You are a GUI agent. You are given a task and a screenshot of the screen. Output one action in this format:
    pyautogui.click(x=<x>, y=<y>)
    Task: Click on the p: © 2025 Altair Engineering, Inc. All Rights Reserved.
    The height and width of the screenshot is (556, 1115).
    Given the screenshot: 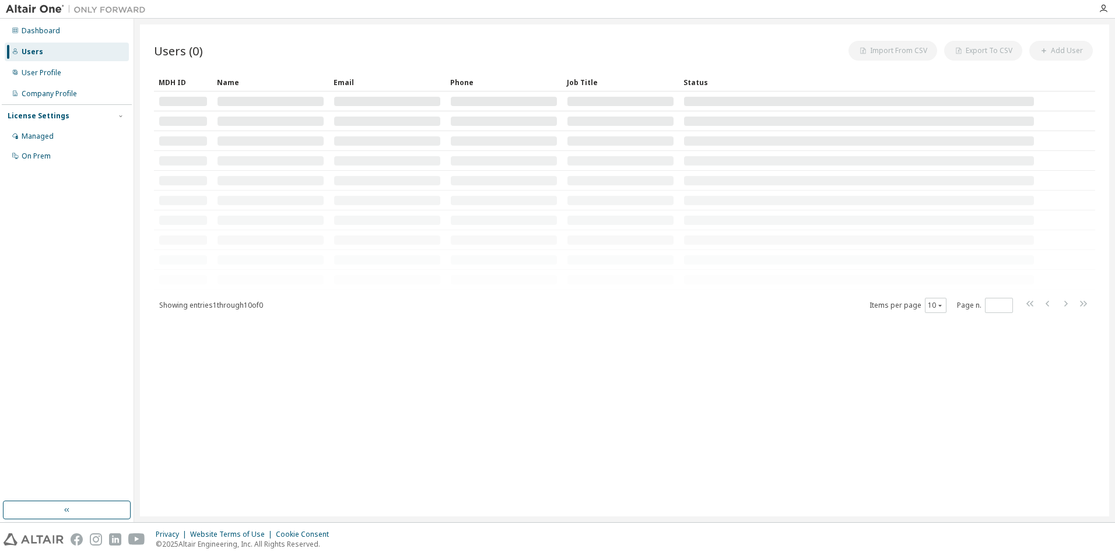 What is the action you would take?
    pyautogui.click(x=245, y=544)
    